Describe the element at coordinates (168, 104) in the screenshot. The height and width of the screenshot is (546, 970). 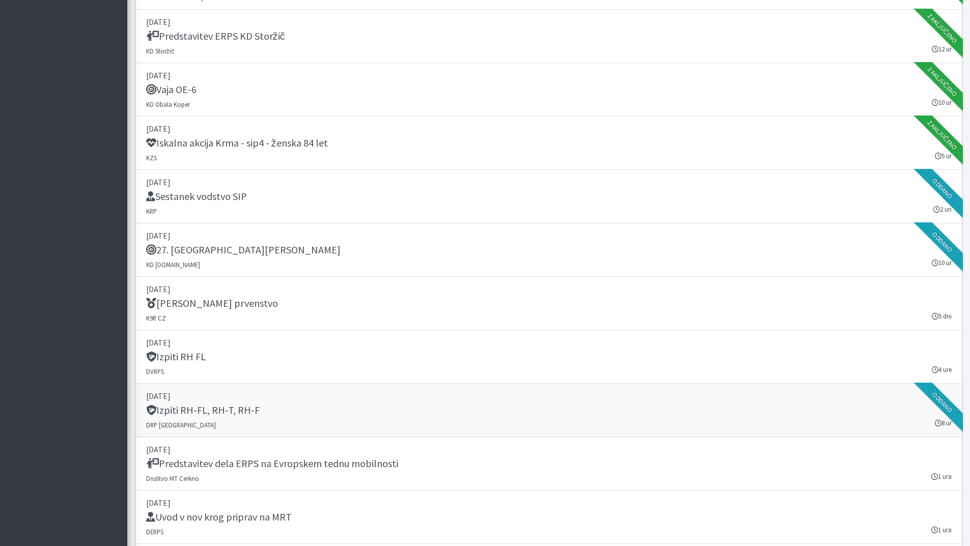
I see `small: KD Obala Koper` at that location.